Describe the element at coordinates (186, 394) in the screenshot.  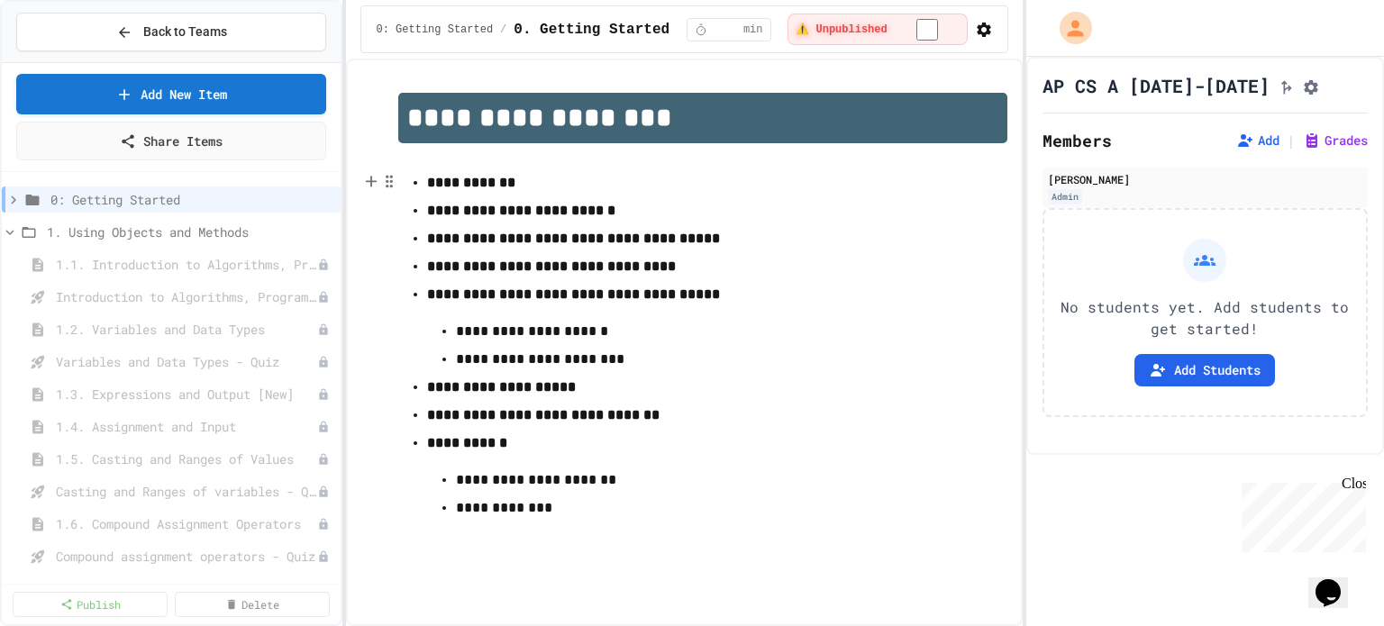
I see `span: 1.3. Expressions and Output [New]` at that location.